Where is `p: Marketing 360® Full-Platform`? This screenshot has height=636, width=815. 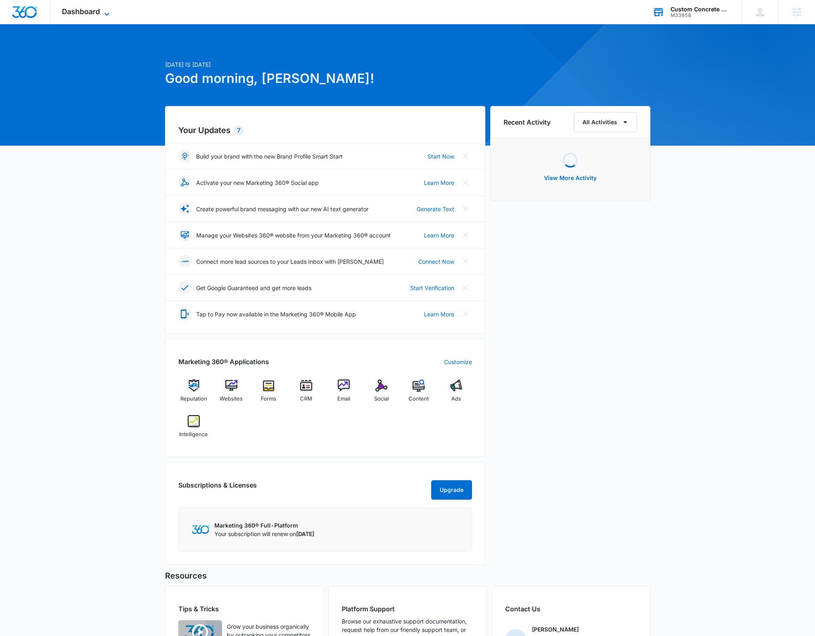 p: Marketing 360® Full-Platform is located at coordinates (264, 525).